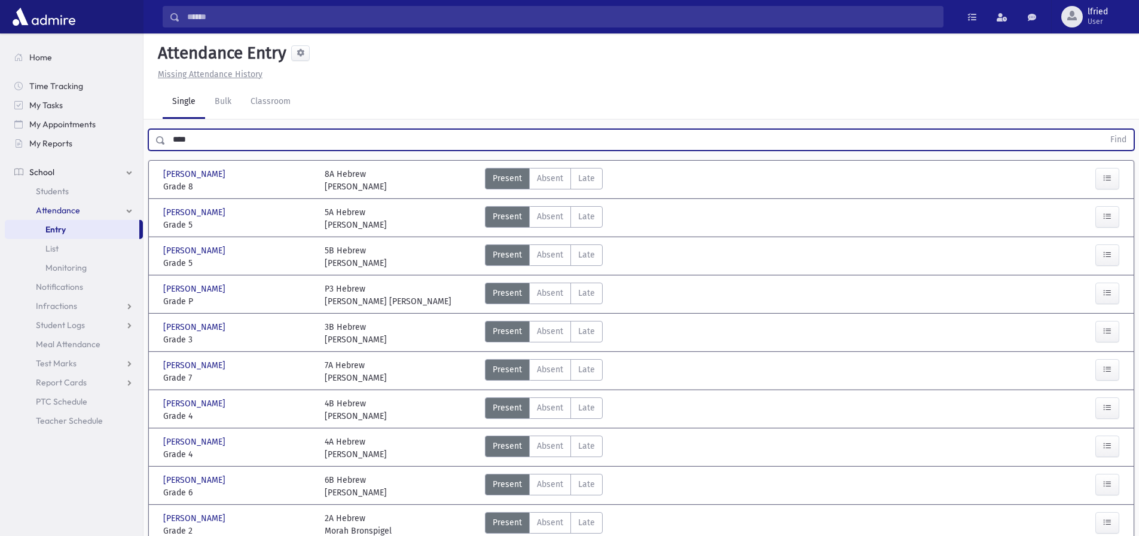 Image resolution: width=1139 pixels, height=536 pixels. What do you see at coordinates (41, 57) in the screenshot?
I see `span: Home` at bounding box center [41, 57].